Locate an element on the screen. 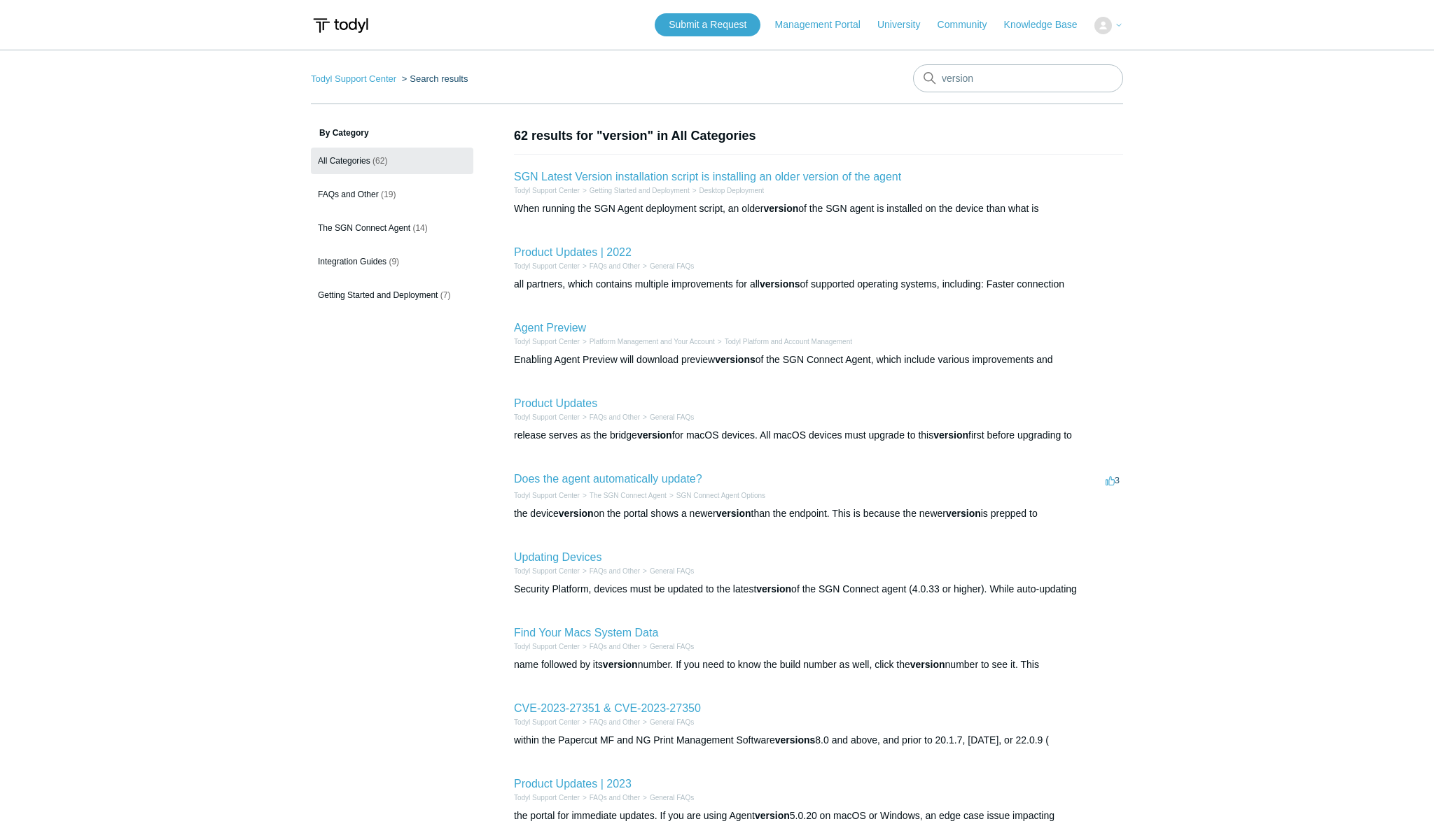 This screenshot has height=840, width=1434. div: Security Platform, devices must be updated to the latest of the SGN Connect agent (4.0.33 or high... is located at coordinates (819, 589).